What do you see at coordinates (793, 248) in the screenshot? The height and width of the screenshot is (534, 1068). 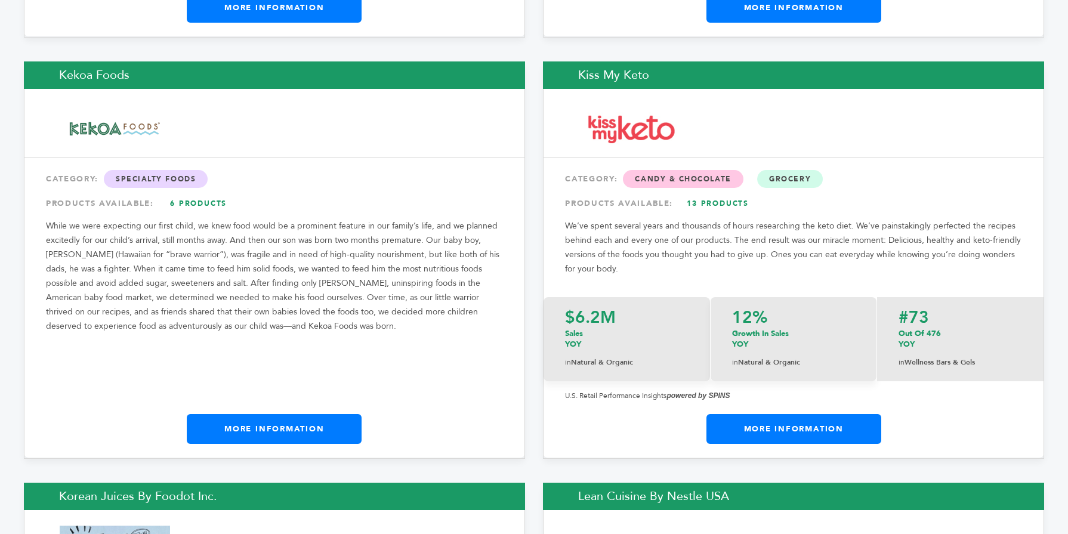 I see `p: We’ve spent several years and thousands of hours researching the keto diet. We’ve painstakingly p...` at bounding box center [793, 248].